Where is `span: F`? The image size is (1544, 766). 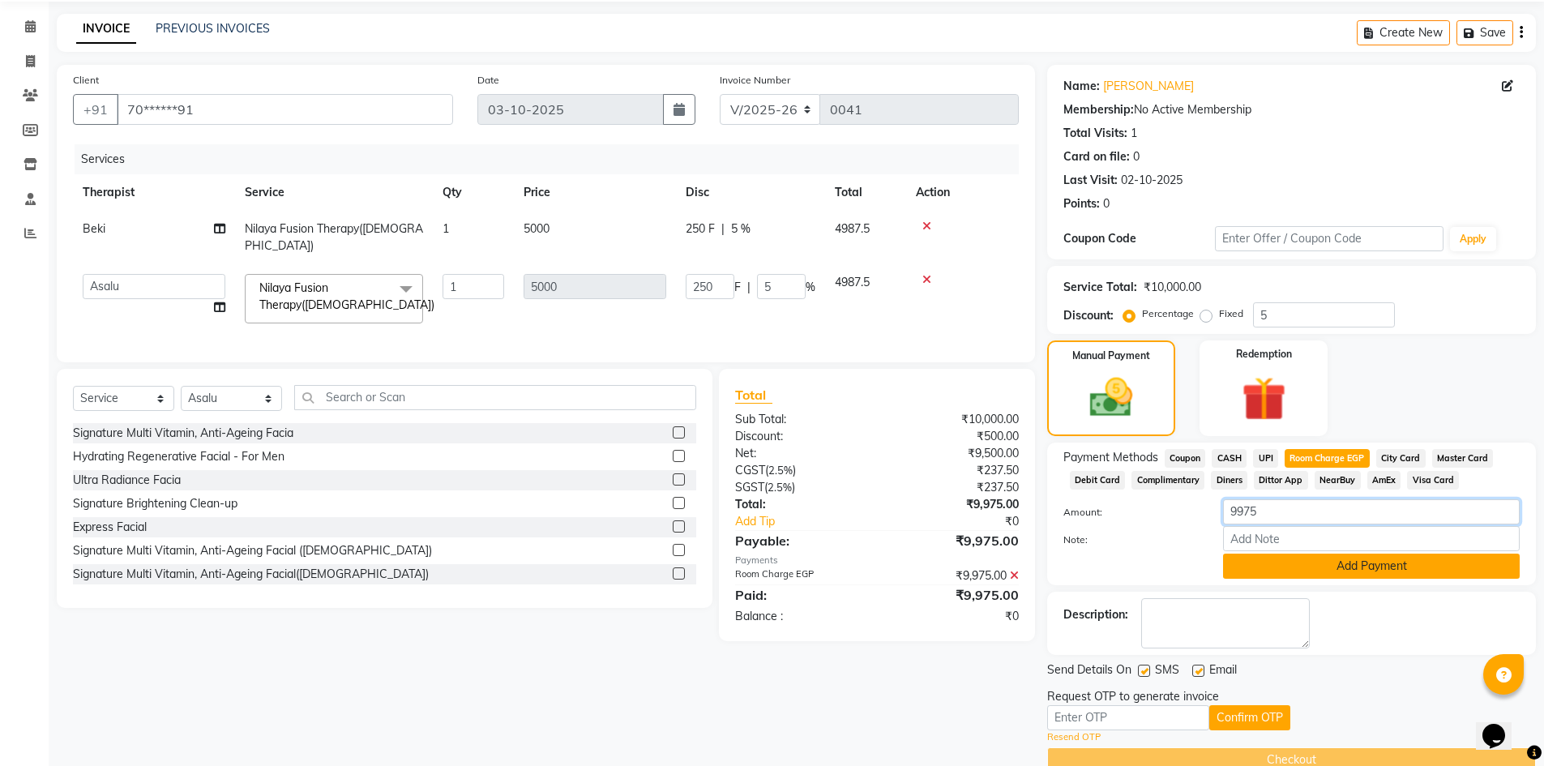 span: F is located at coordinates (737, 287).